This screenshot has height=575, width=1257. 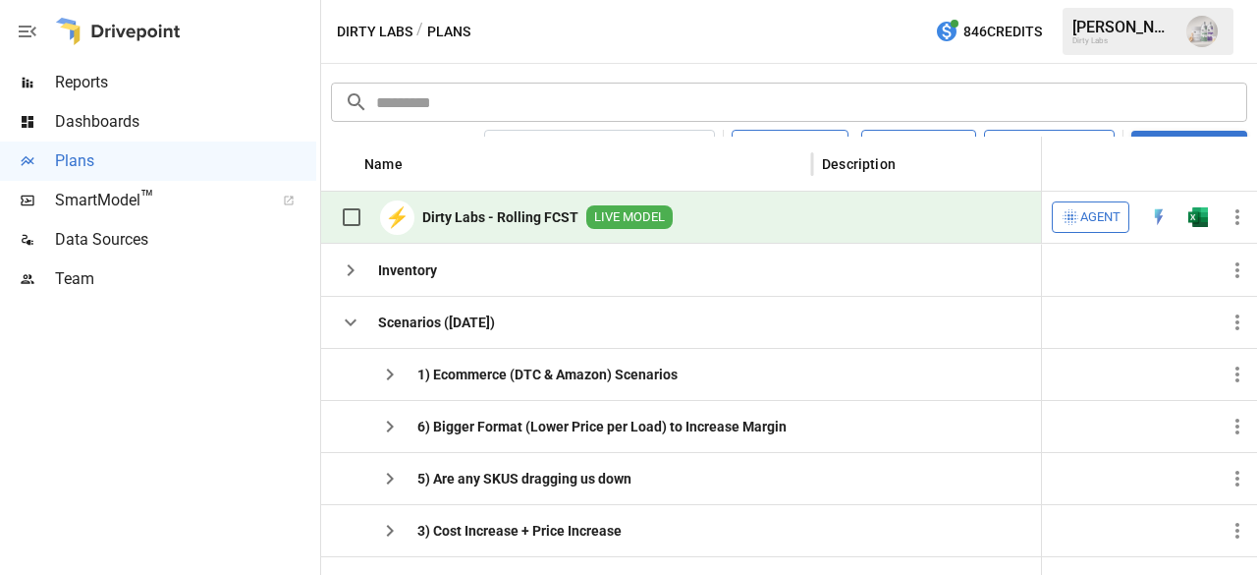 What do you see at coordinates (630, 217) in the screenshot?
I see `span: LIVE MODEL` at bounding box center [630, 217].